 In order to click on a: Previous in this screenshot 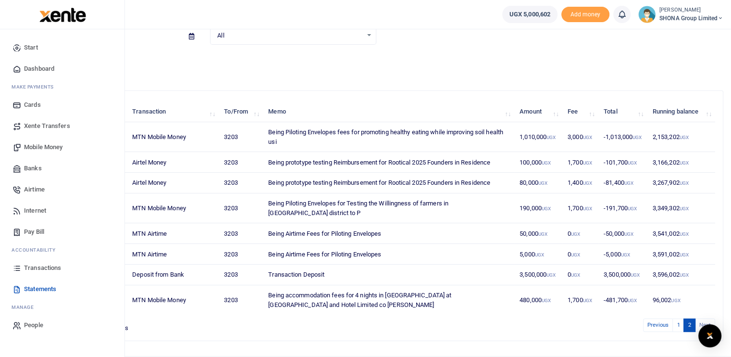, I will do `click(658, 325)`.